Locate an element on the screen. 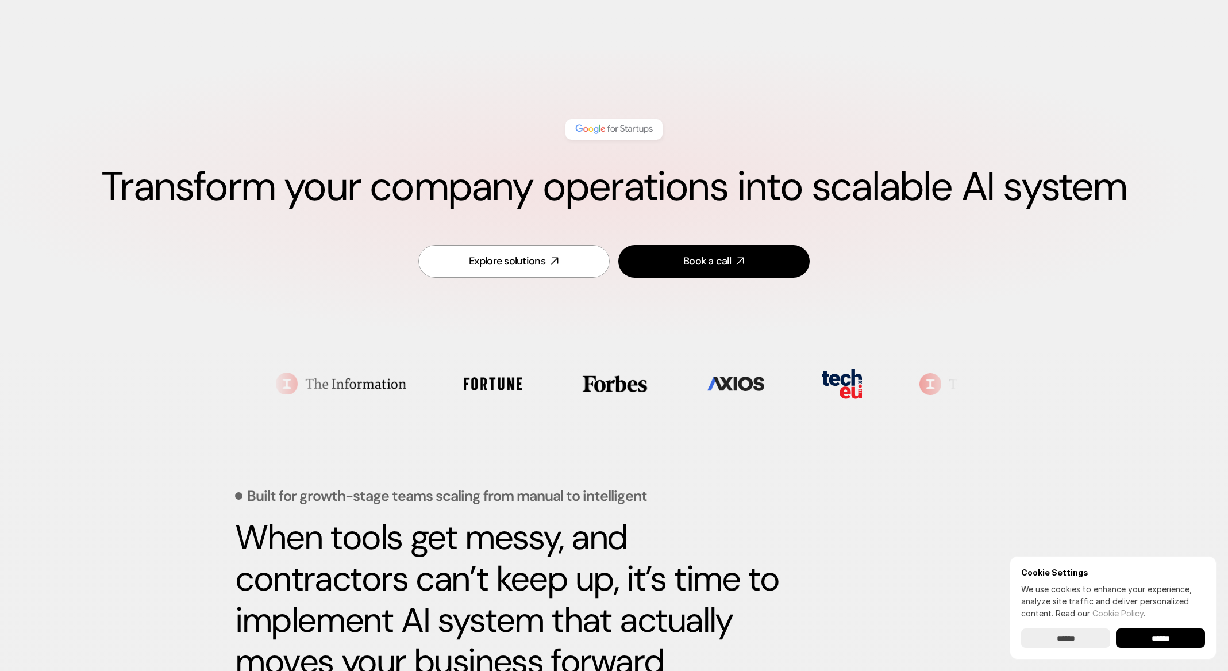 The height and width of the screenshot is (671, 1228). span: Read our . is located at coordinates (1101, 613).